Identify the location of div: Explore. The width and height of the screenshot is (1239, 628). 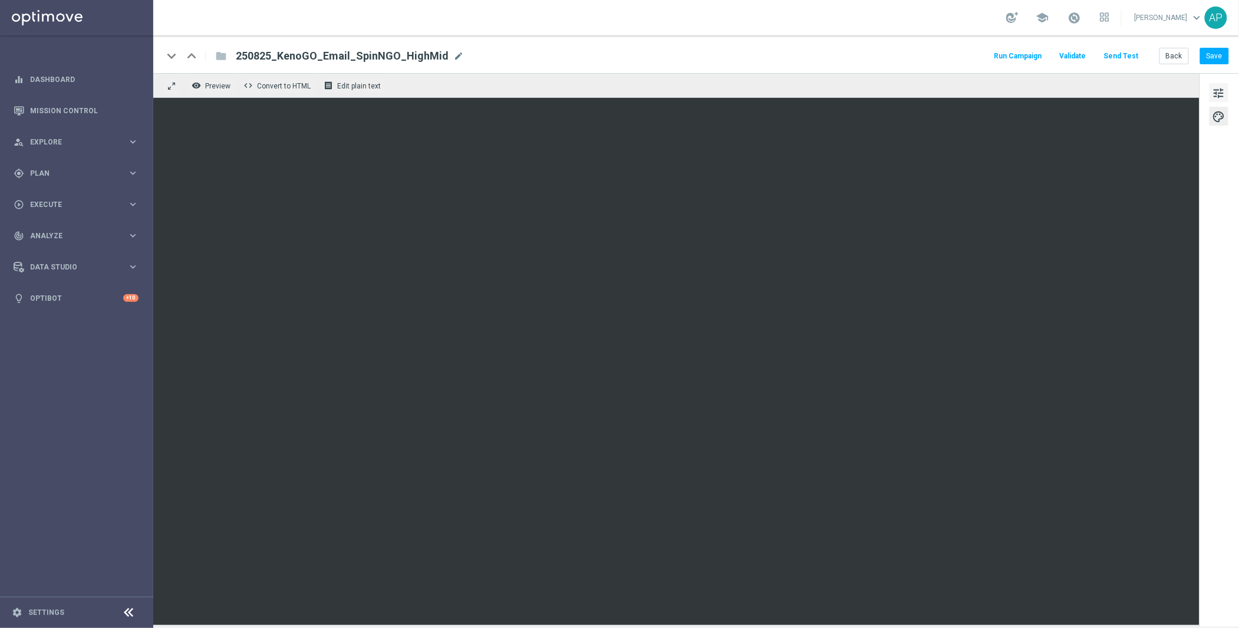
(70, 142).